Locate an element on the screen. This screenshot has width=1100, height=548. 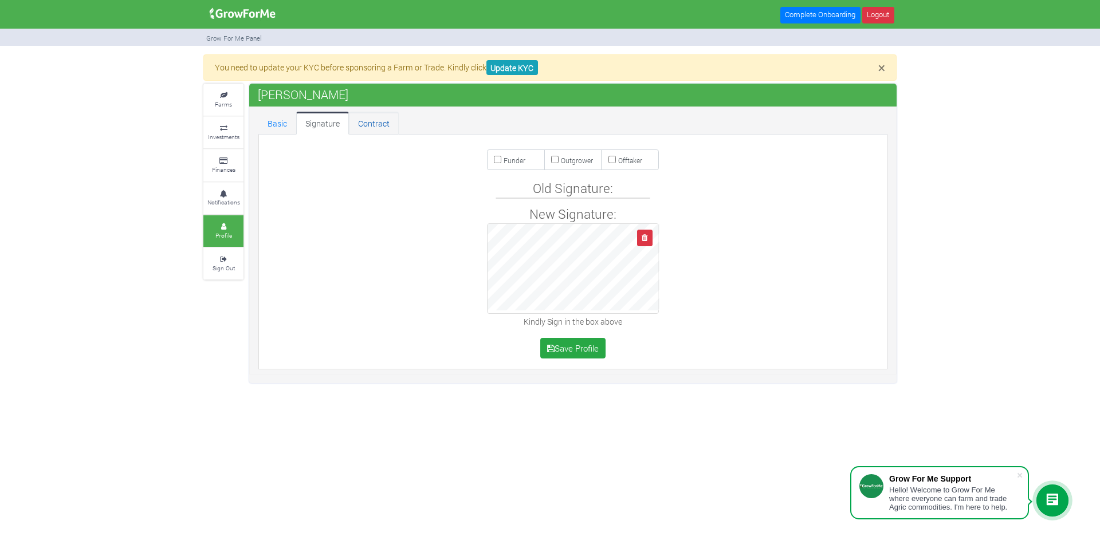
a: Profile is located at coordinates (223, 231).